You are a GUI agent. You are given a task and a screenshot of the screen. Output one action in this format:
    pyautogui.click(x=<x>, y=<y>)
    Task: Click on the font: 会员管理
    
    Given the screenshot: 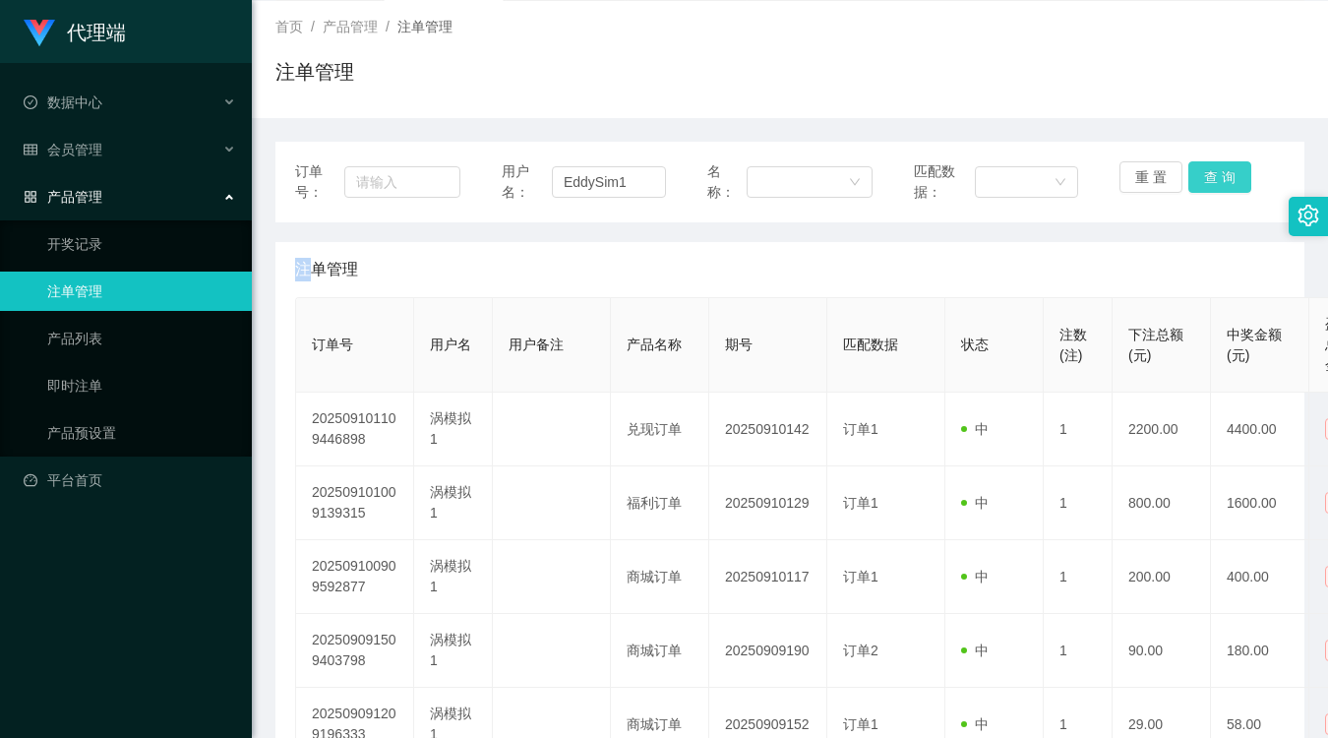 What is the action you would take?
    pyautogui.click(x=75, y=150)
    